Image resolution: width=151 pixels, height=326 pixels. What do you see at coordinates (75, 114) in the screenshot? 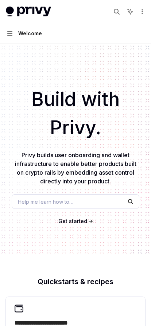
I see `h1: Build with Privy.` at bounding box center [75, 114].